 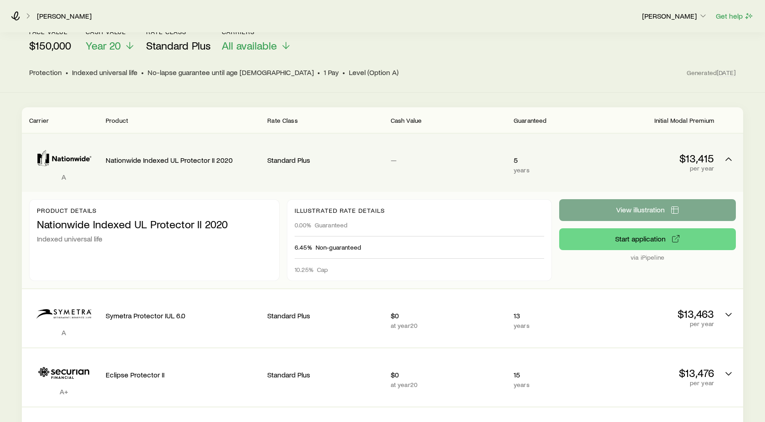 What do you see at coordinates (154, 211) in the screenshot?
I see `p: Product details` at bounding box center [154, 211].